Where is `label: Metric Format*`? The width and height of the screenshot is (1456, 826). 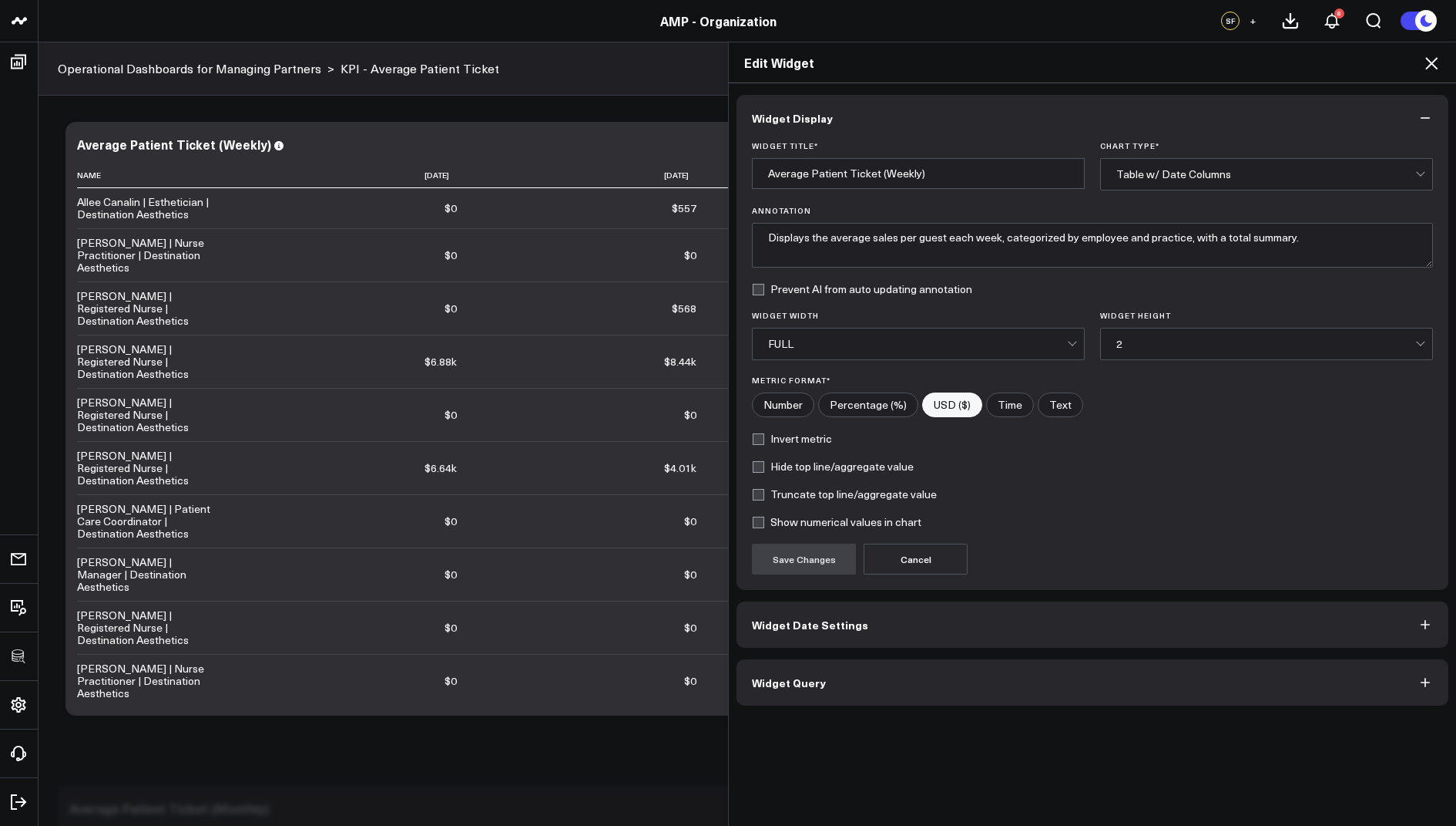
label: Metric Format* is located at coordinates (1093, 380).